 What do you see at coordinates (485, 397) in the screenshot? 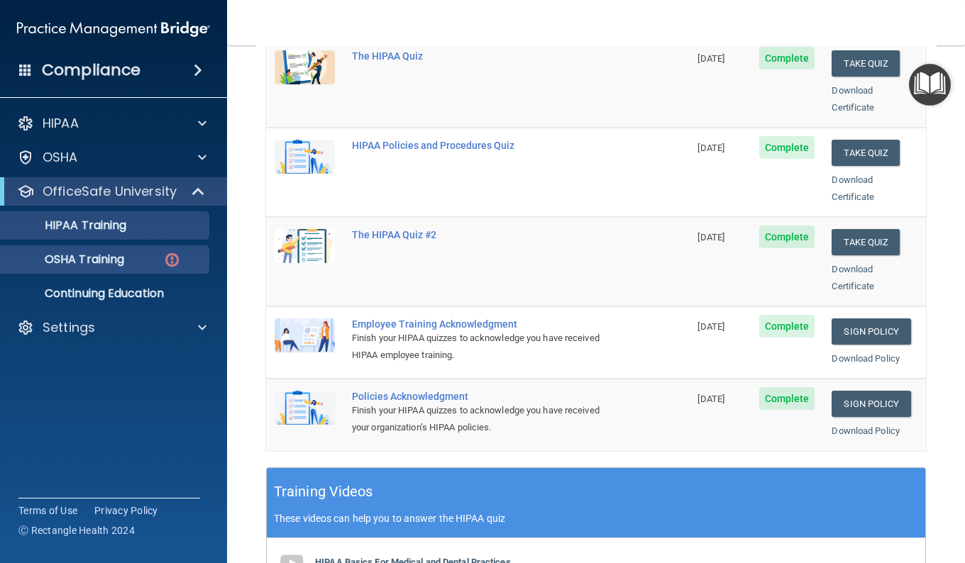
I see `div: Policies Acknowledgment` at bounding box center [485, 397].